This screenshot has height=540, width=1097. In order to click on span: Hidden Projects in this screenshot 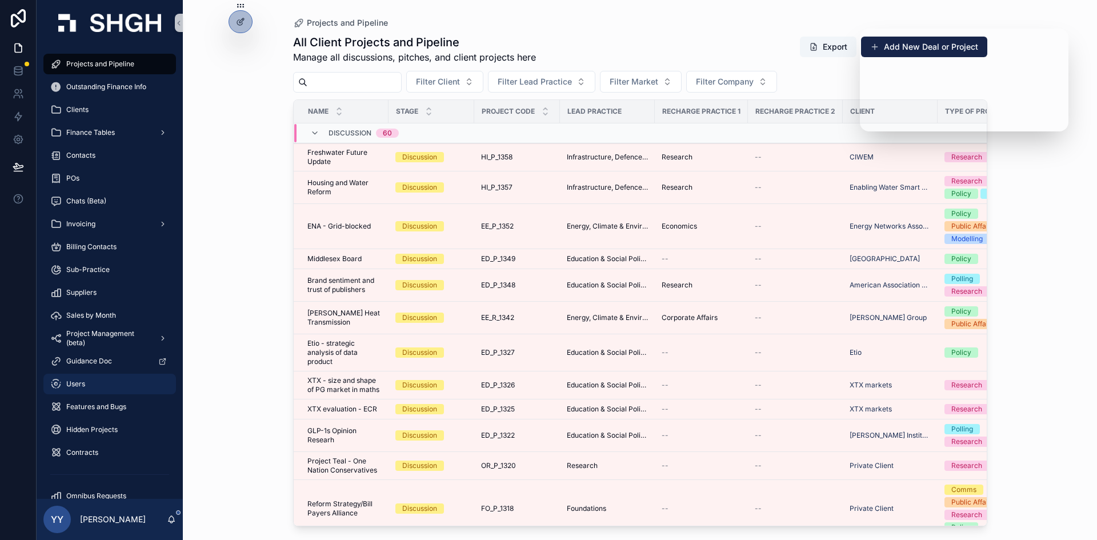, I will do `click(92, 430)`.